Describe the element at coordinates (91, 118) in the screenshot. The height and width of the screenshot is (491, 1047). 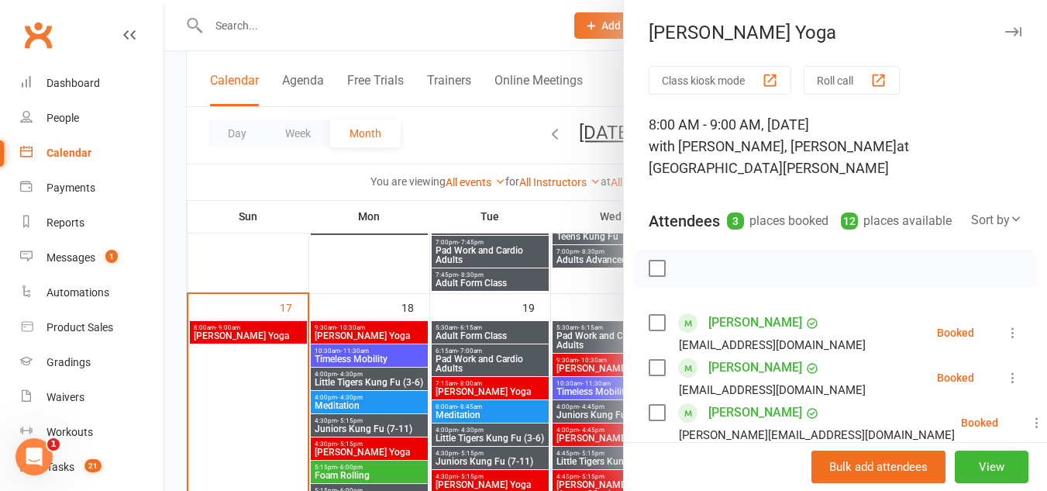
I see `a: People` at that location.